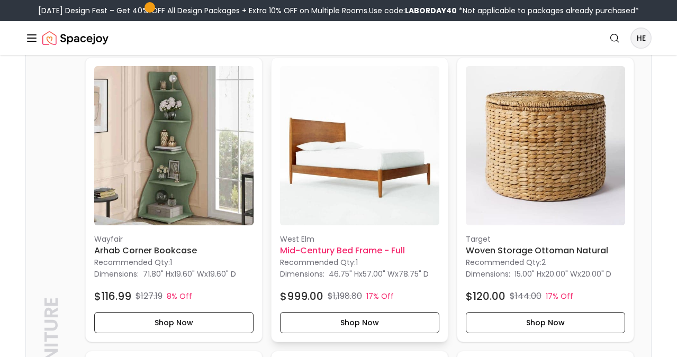 The height and width of the screenshot is (357, 677). I want to click on button: HE, so click(641, 38).